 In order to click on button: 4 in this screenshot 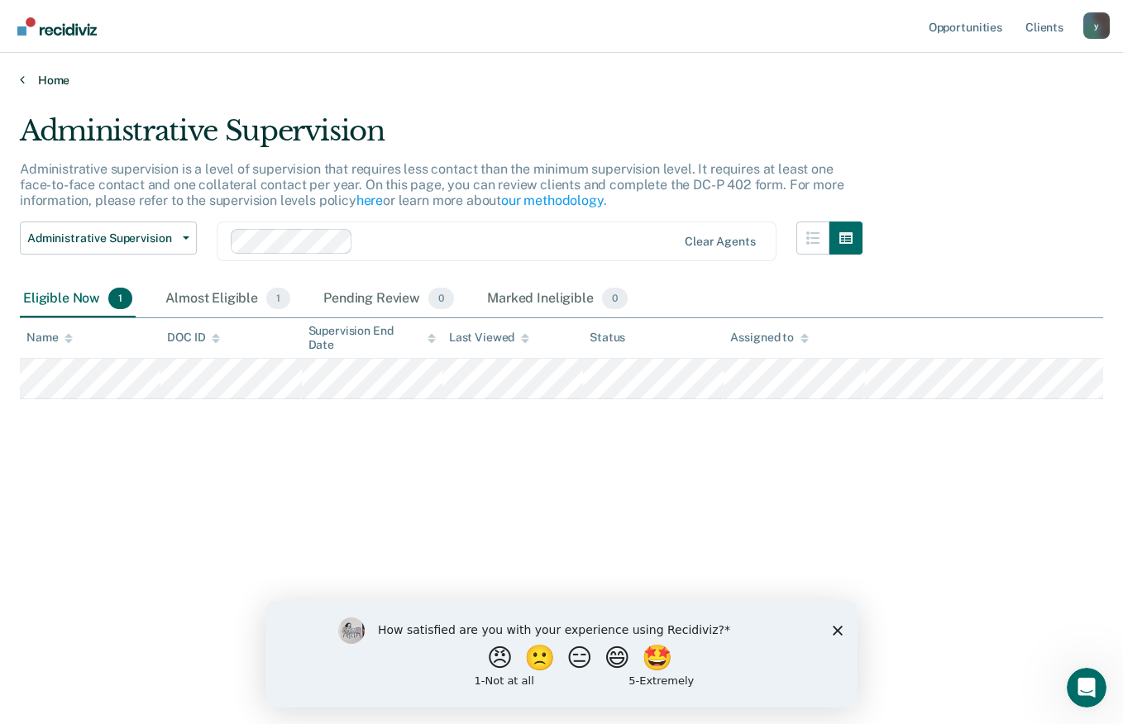, I will do `click(353, 57)`.